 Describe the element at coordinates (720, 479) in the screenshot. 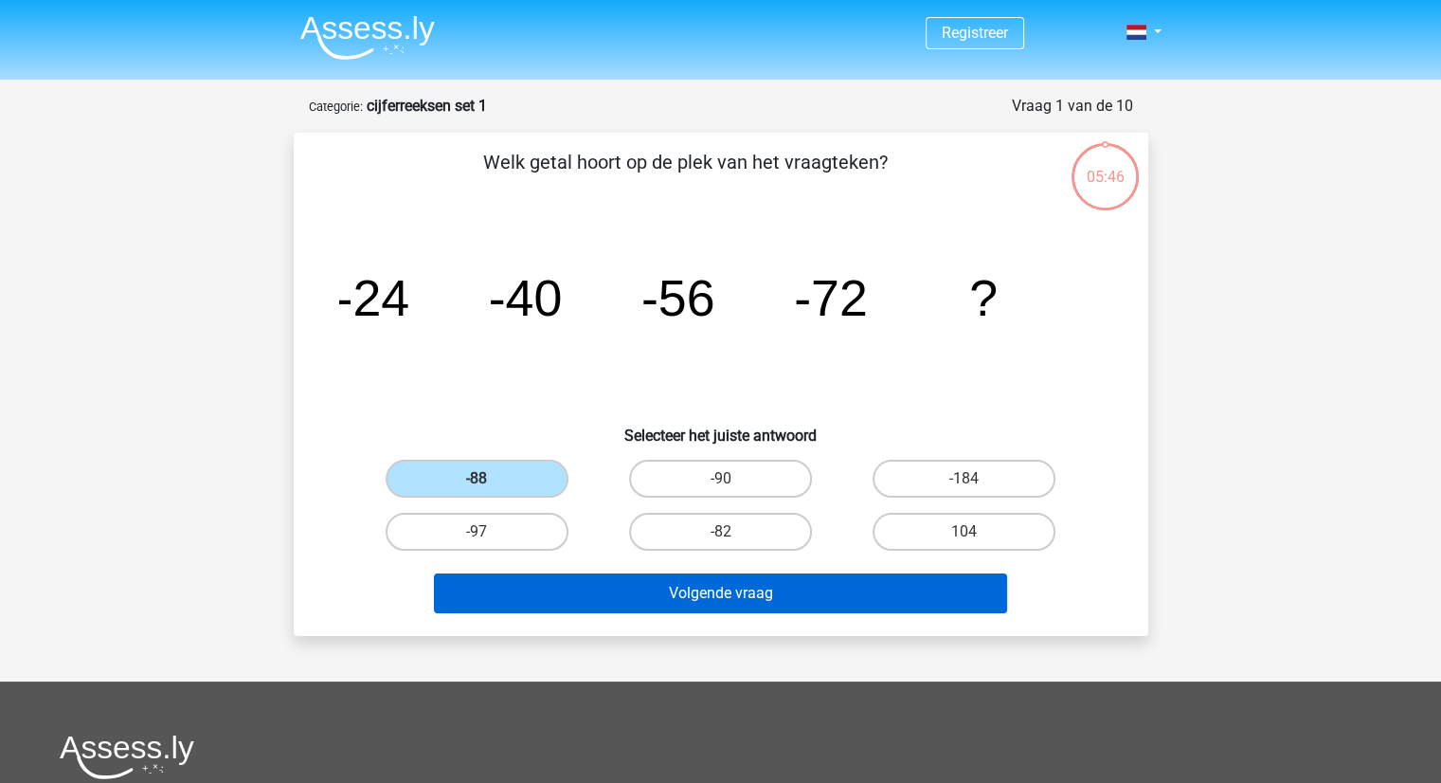

I see `label: -90` at that location.